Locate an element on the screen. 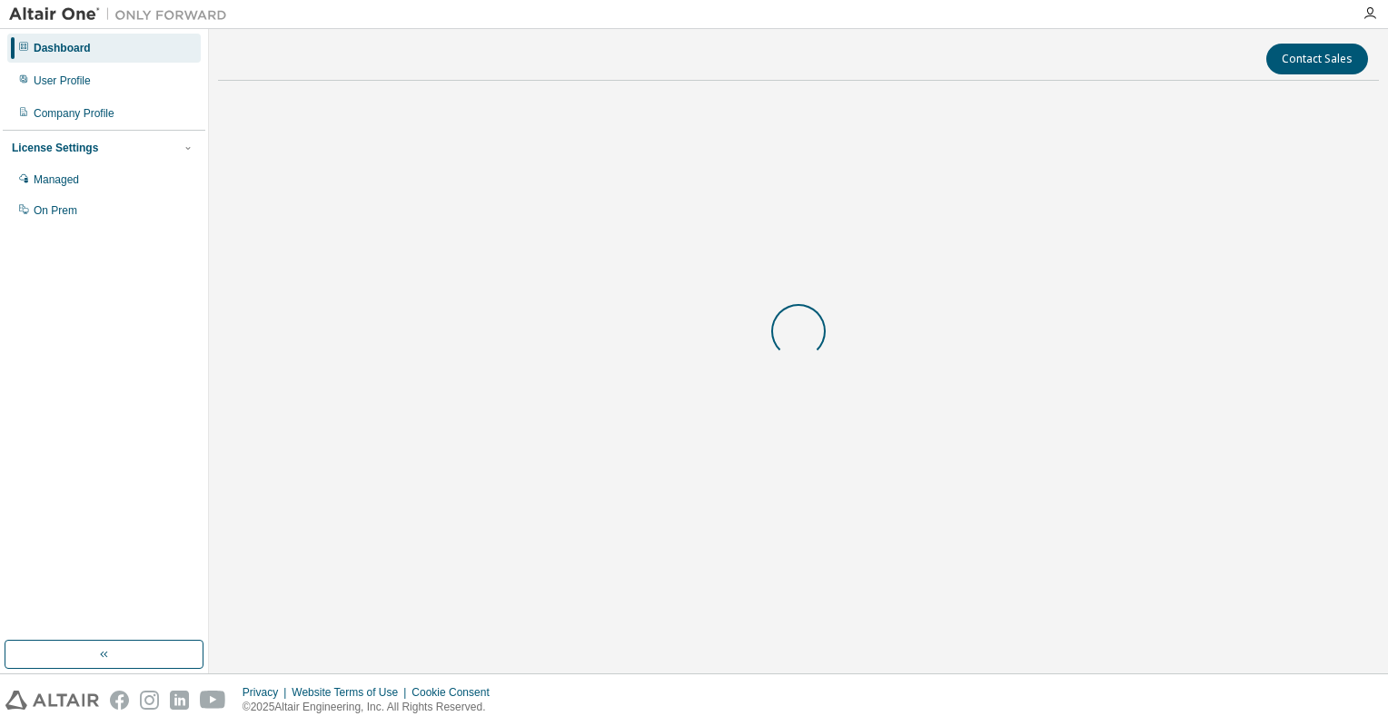 This screenshot has height=726, width=1388. img: Altair One is located at coordinates (123, 15).